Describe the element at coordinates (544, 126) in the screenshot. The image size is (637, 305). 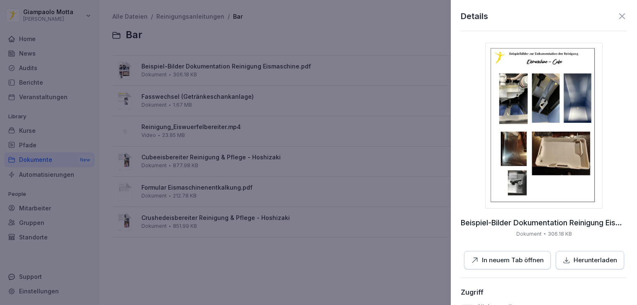
I see `a: thumbnail` at that location.